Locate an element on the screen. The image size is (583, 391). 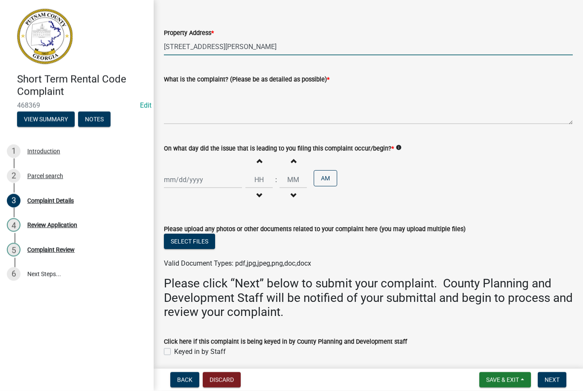
label: On what day did the issue that is leading to you filing this complaint occur/begin? is located at coordinates (279, 149).